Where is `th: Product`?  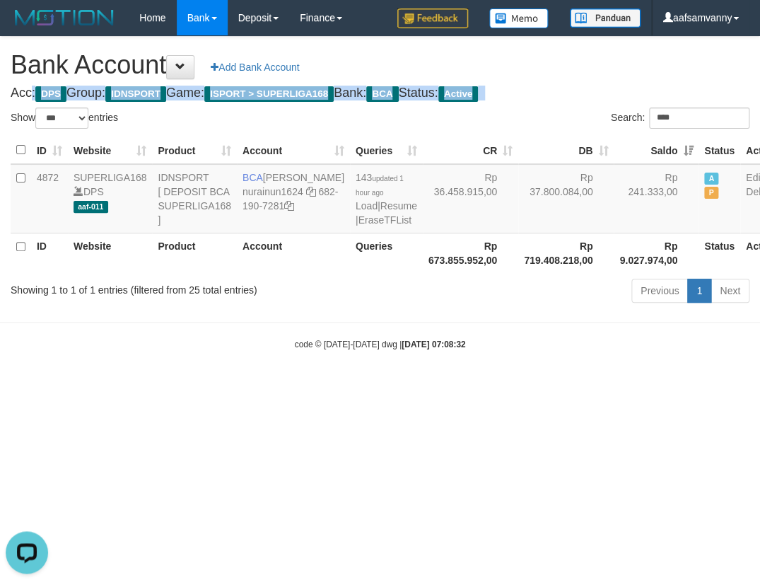
th: Product is located at coordinates (195, 253).